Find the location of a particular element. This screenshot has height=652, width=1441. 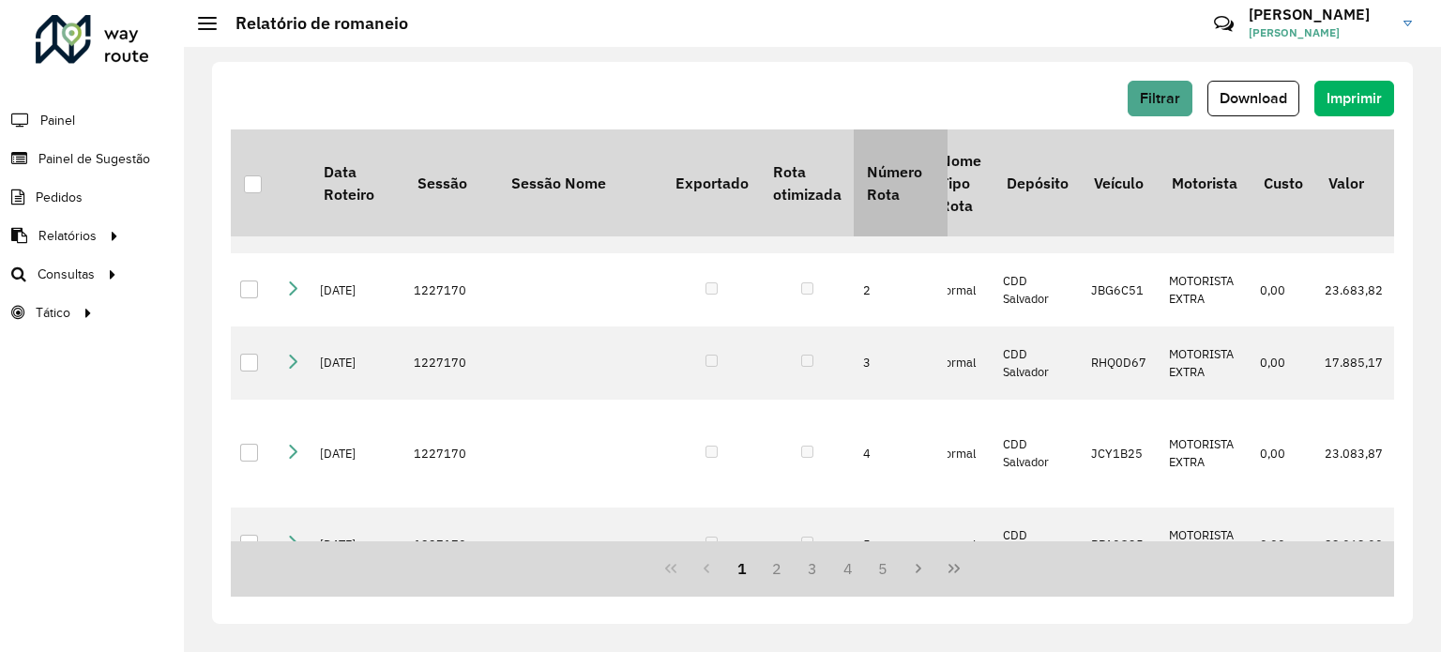

button: Last Page is located at coordinates (954, 568).